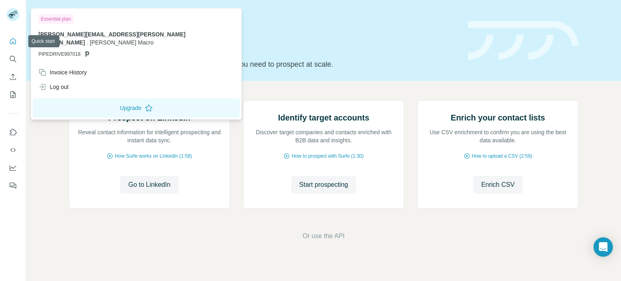  Describe the element at coordinates (149, 136) in the screenshot. I see `p: Reveal contact information for intelligent prospecting and instant data sync.` at that location.